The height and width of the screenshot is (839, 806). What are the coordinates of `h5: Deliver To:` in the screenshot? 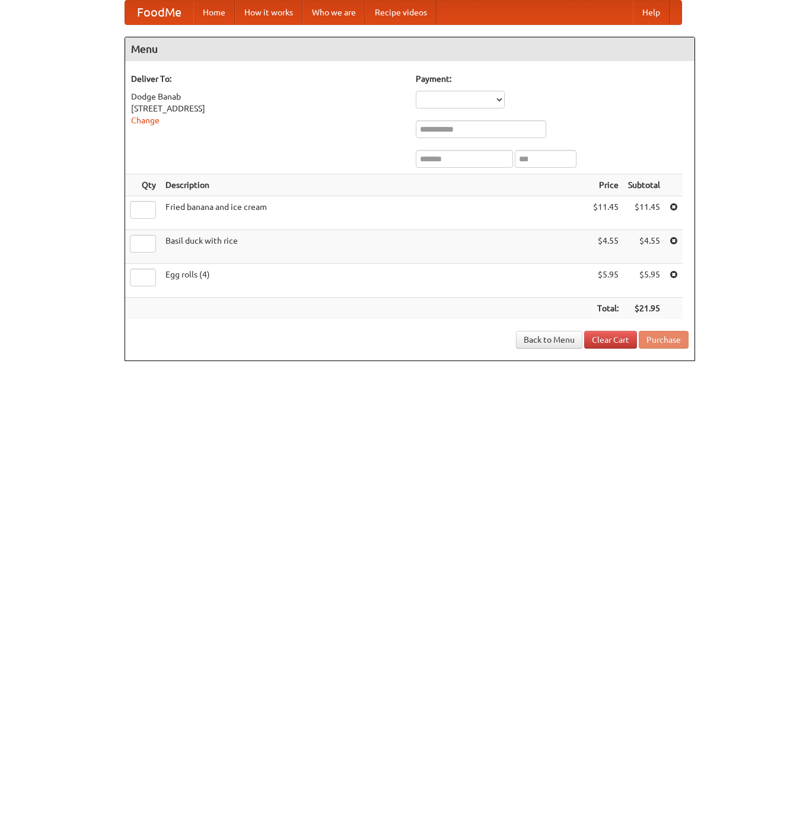 It's located at (268, 79).